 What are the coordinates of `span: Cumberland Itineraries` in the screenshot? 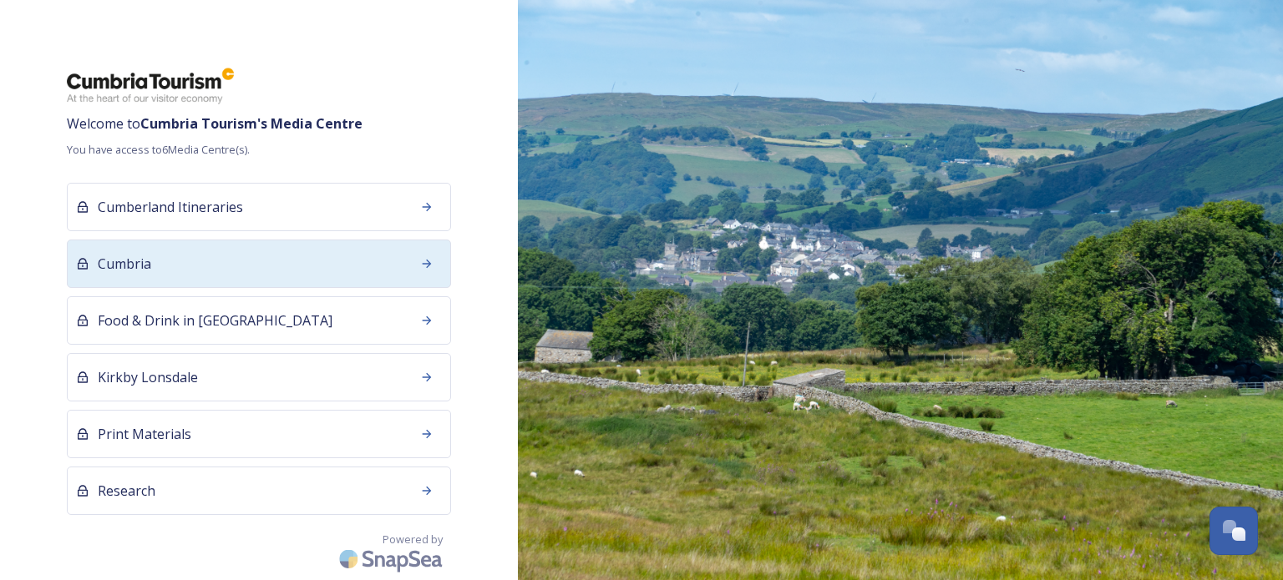 It's located at (170, 207).